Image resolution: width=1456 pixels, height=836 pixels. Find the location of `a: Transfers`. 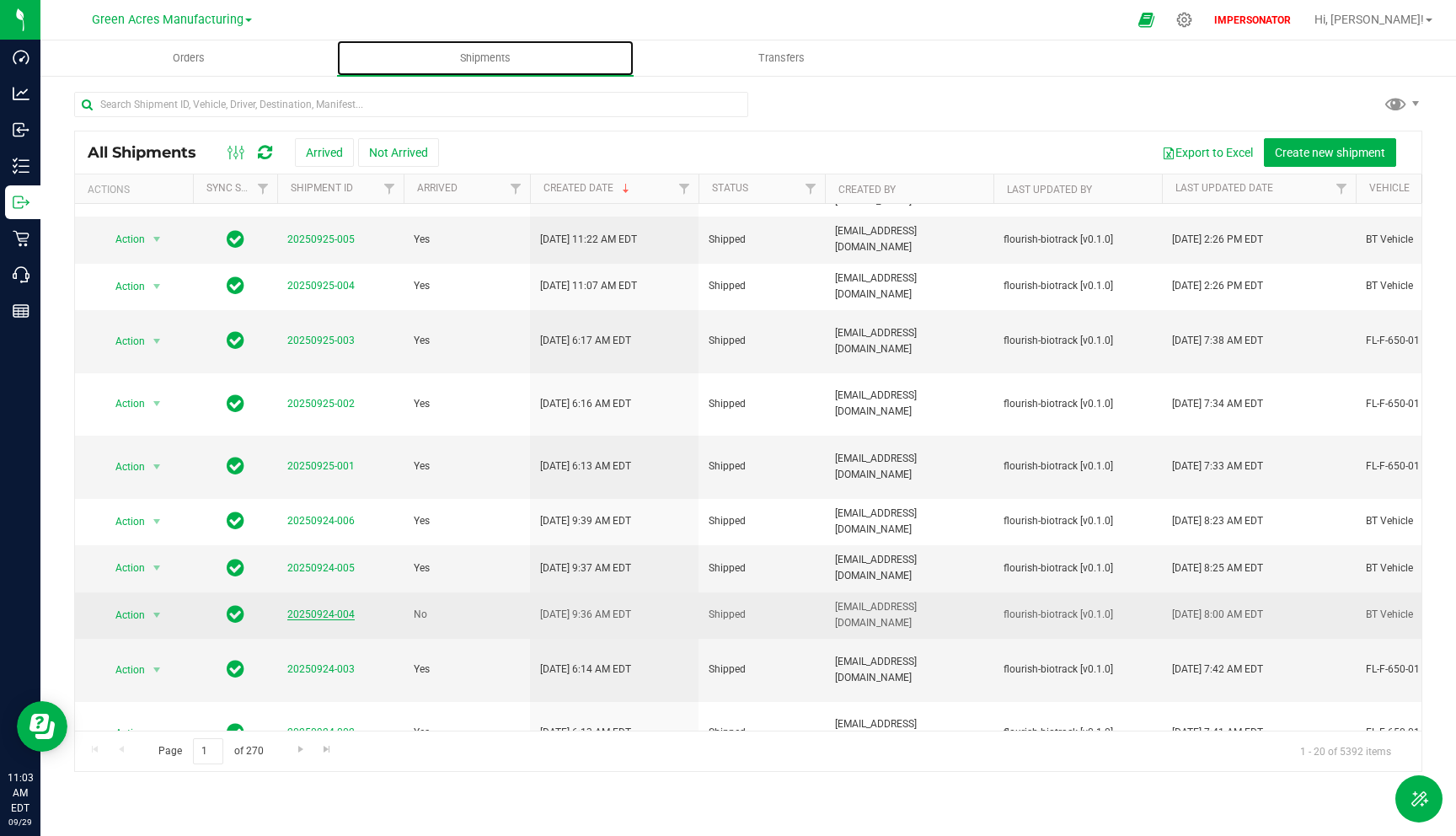

a: Transfers is located at coordinates (782, 58).